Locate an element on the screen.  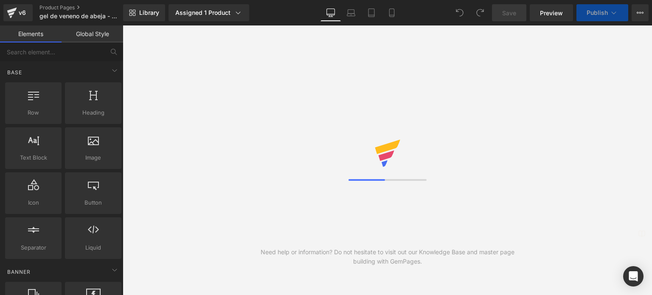
span: Text Block is located at coordinates (33, 158).